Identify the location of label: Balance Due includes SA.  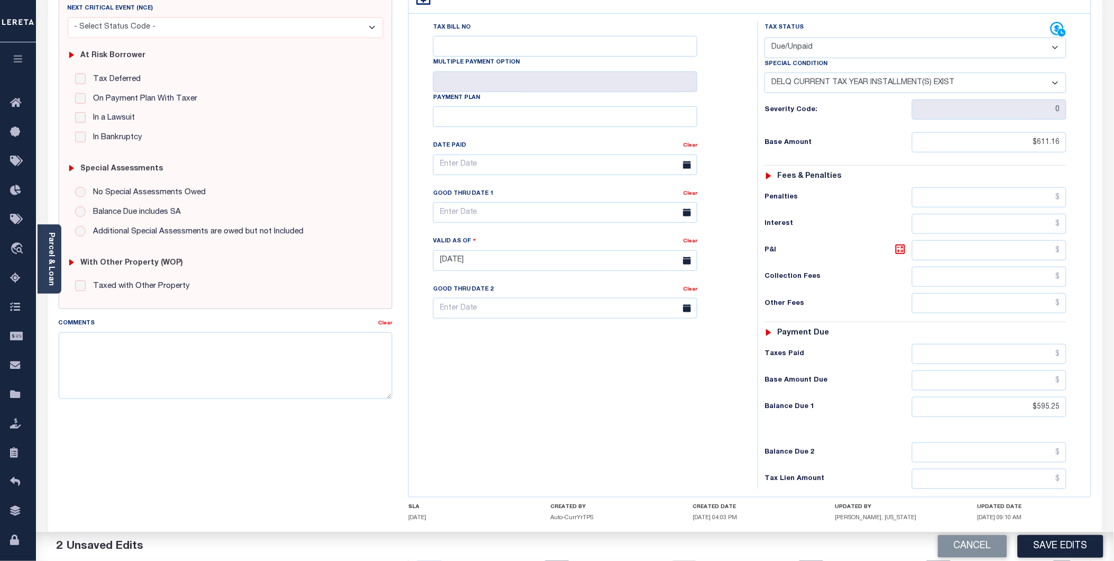
(134, 212).